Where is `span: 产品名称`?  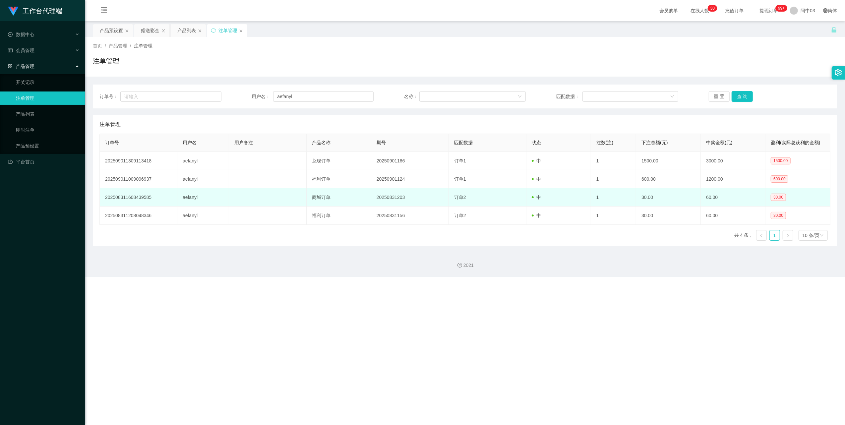 span: 产品名称 is located at coordinates (321, 143).